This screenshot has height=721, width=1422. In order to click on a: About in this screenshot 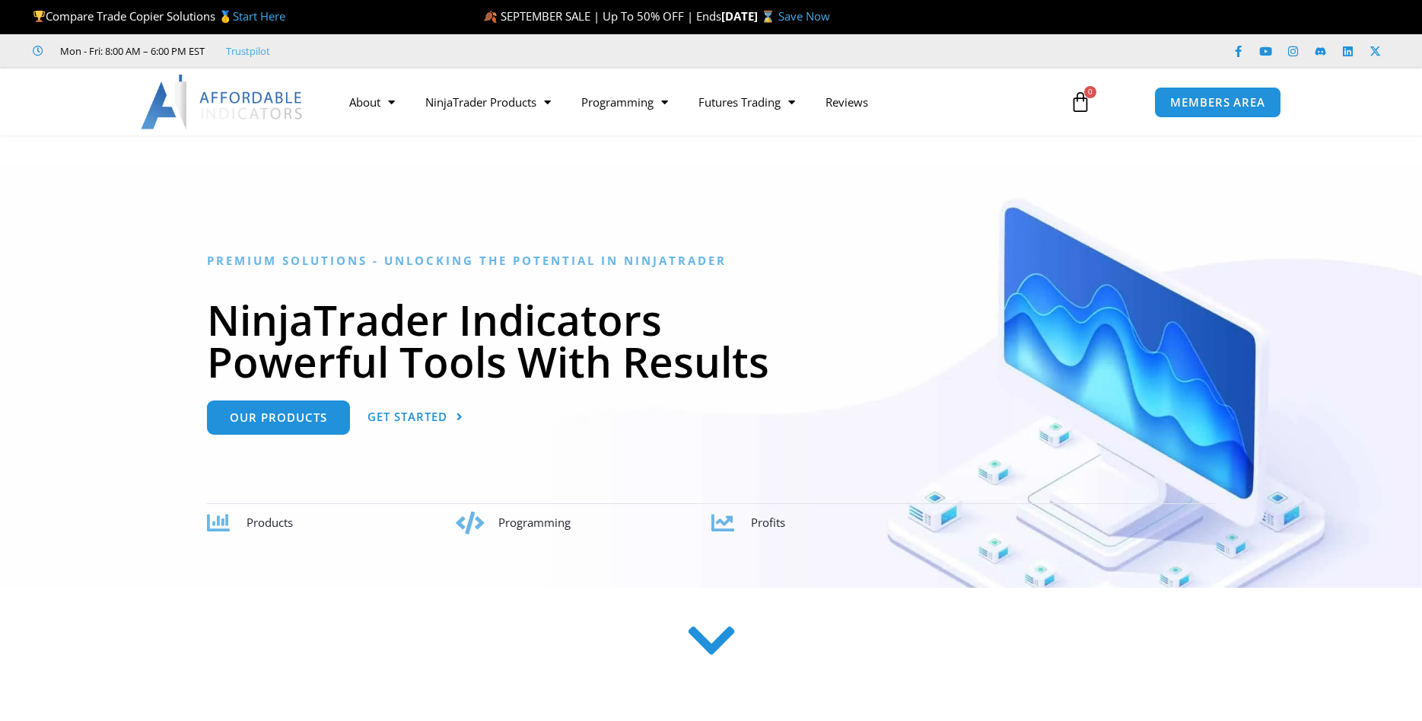, I will do `click(372, 102)`.